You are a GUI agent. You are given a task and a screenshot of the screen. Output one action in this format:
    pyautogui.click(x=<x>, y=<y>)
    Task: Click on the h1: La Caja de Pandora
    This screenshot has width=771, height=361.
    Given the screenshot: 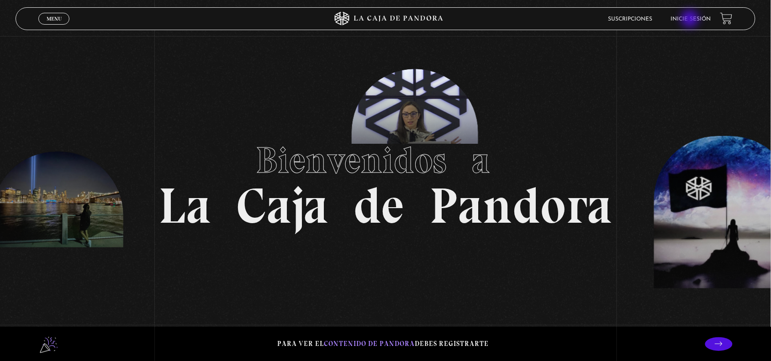 What is the action you would take?
    pyautogui.click(x=385, y=181)
    